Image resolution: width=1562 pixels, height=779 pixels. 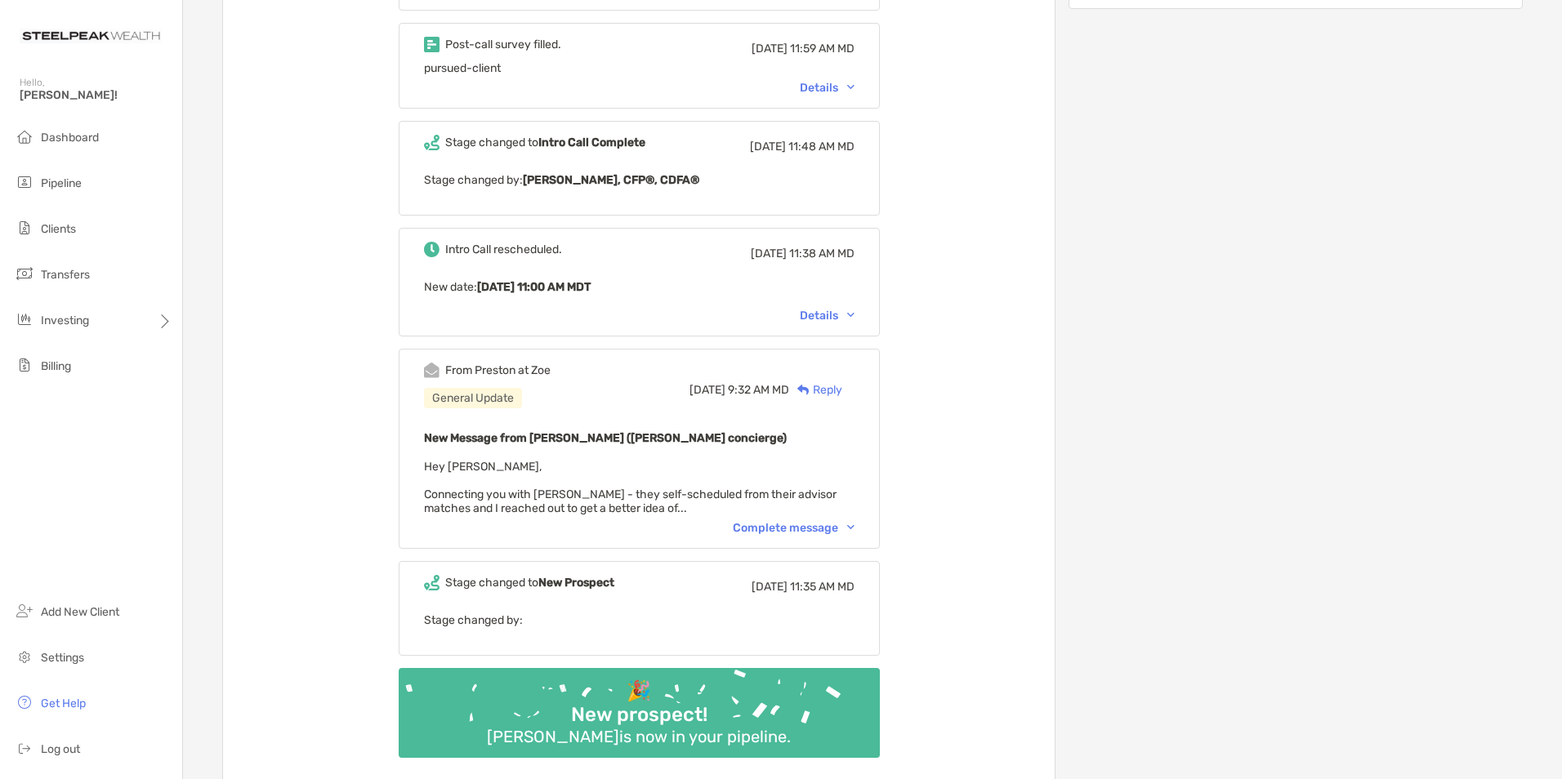 What do you see at coordinates (65, 275) in the screenshot?
I see `span: Transfers` at bounding box center [65, 275].